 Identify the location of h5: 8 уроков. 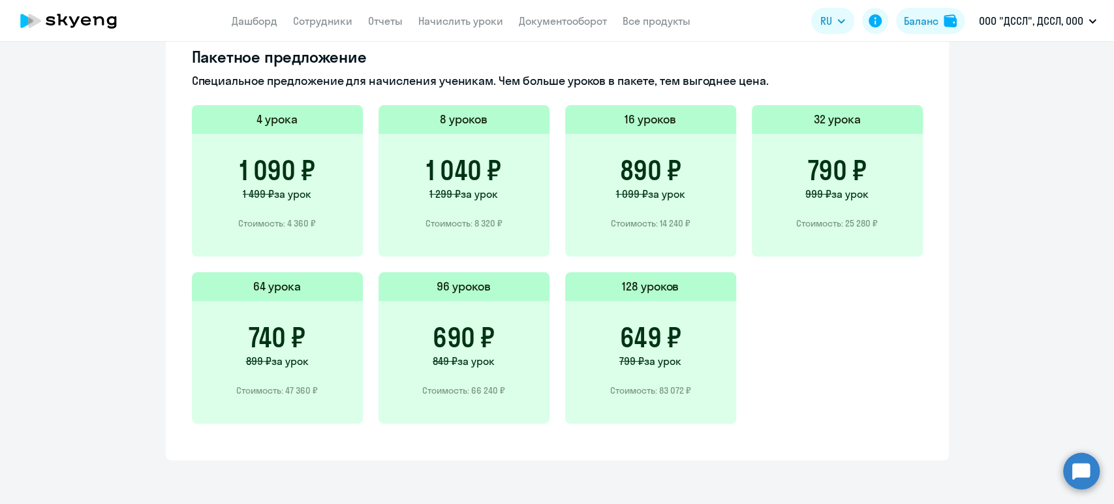
(463, 119).